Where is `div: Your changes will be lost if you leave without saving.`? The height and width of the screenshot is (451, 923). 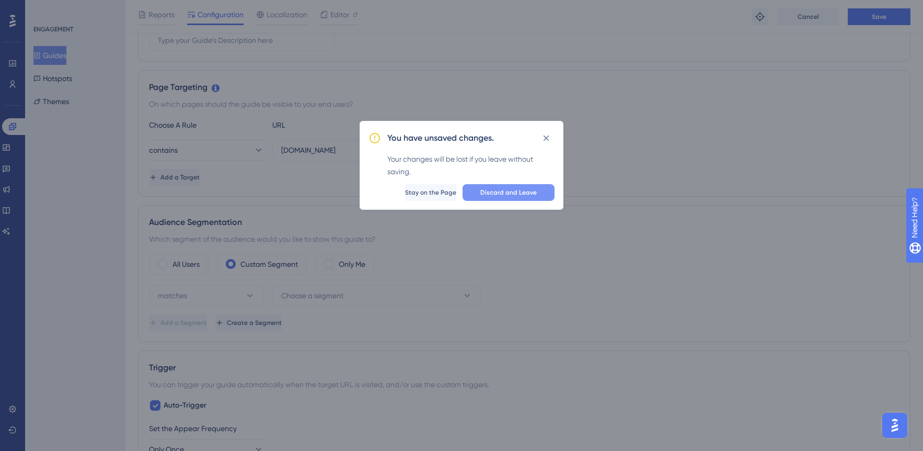 div: Your changes will be lost if you leave without saving. is located at coordinates (471, 165).